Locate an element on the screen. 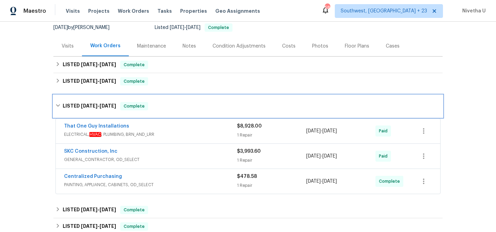  div: 589 is located at coordinates (327, 8).